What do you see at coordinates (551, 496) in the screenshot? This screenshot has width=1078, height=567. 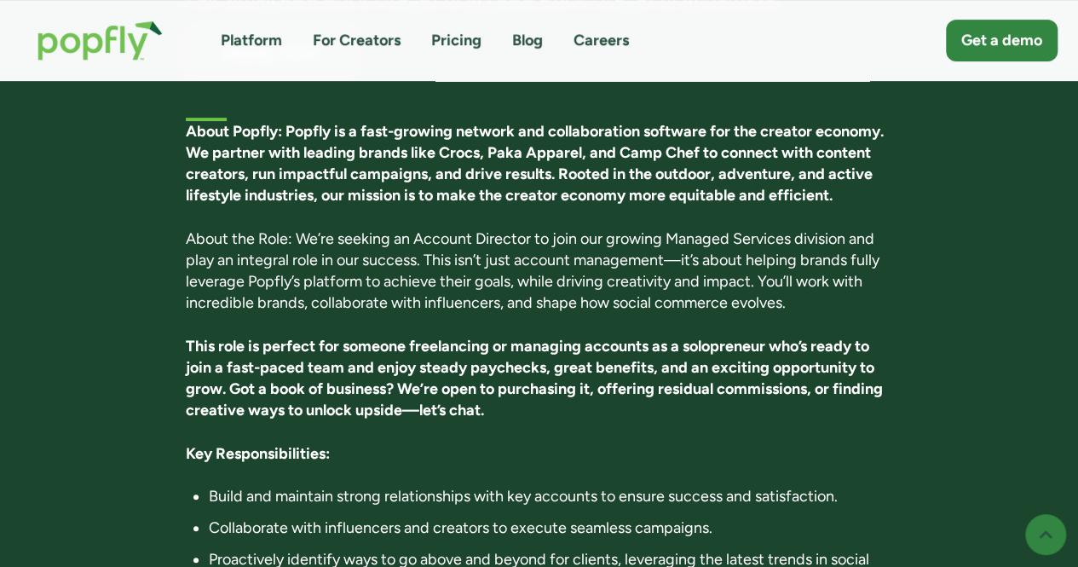 I see `li: Build and maintain strong relationships with key accounts to ensure success and satisfaction.` at bounding box center [551, 496].